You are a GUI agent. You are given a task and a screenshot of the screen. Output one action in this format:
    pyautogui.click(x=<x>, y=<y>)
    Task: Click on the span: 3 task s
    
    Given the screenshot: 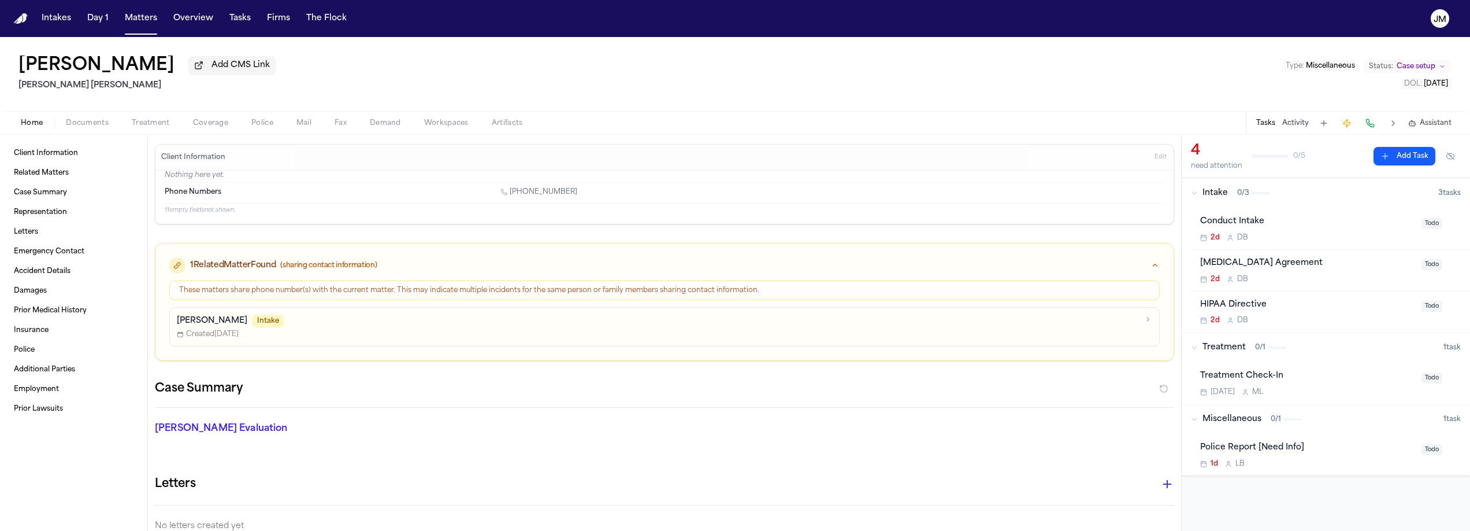 What is the action you would take?
    pyautogui.click(x=1449, y=193)
    